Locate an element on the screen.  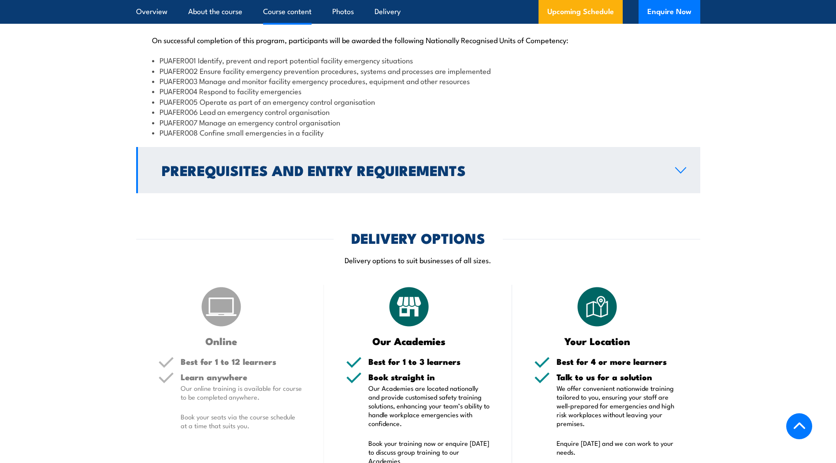
li: PUAFER003 Manage and monitor facility emergency procedures, equipment and other resources is located at coordinates (418, 81).